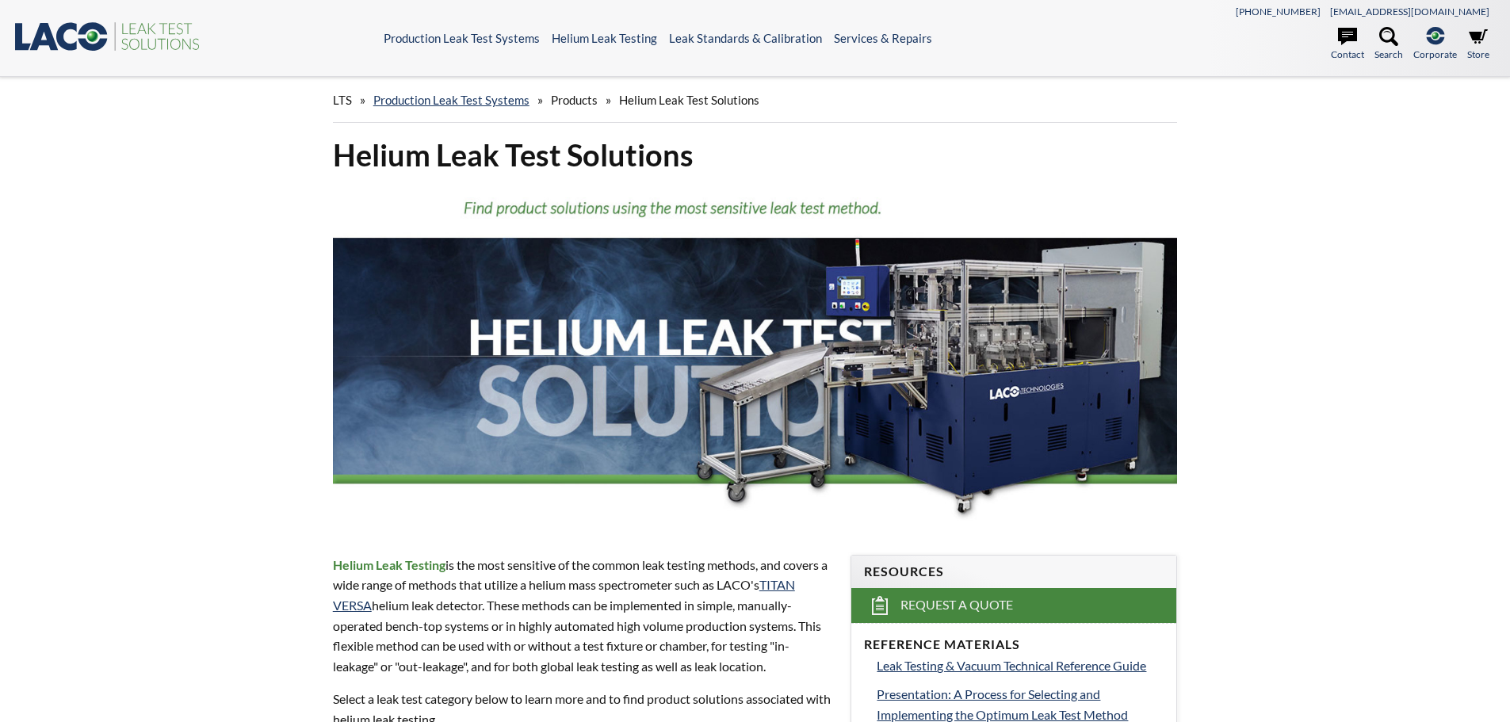  Describe the element at coordinates (1479, 44) in the screenshot. I see `a: Store` at that location.